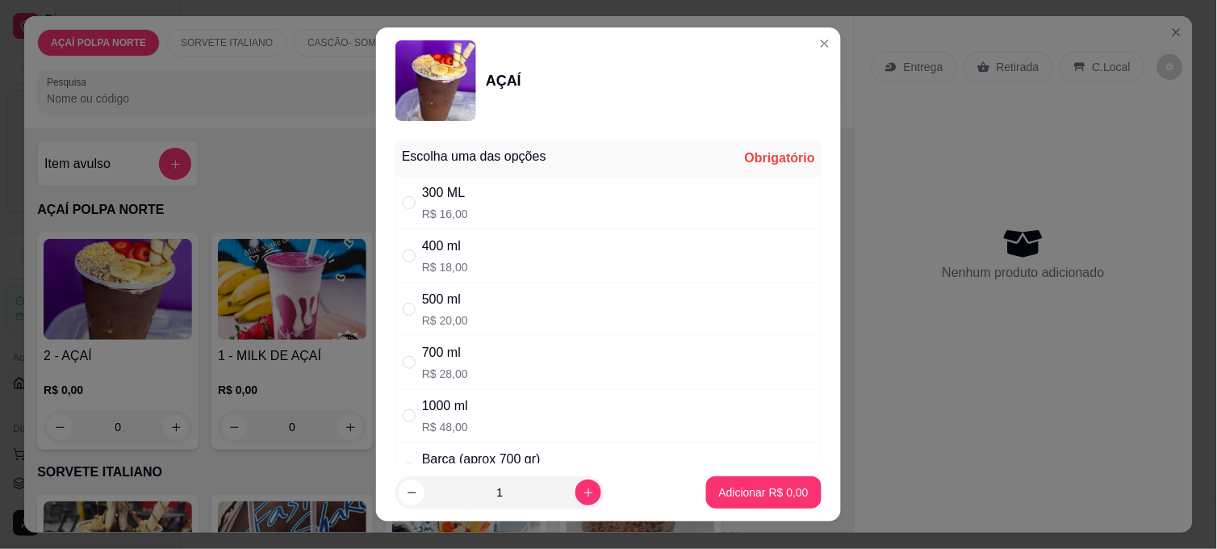  Describe the element at coordinates (445, 246) in the screenshot. I see `div: 400 ml` at that location.